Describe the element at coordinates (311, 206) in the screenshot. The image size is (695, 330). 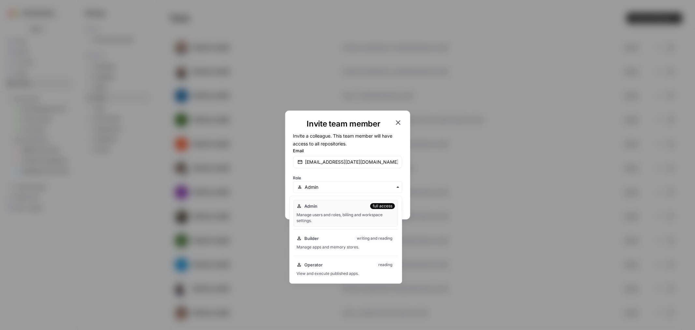
I see `span: Admin` at that location.